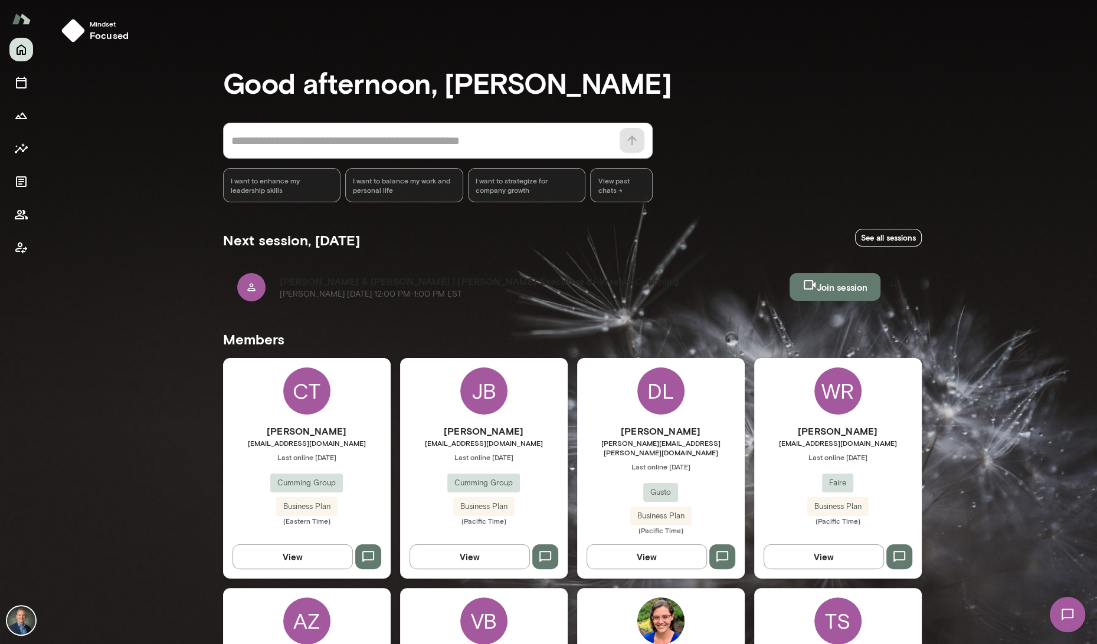 The image size is (1097, 644). I want to click on div: I want to balance my work and personal life, so click(404, 185).